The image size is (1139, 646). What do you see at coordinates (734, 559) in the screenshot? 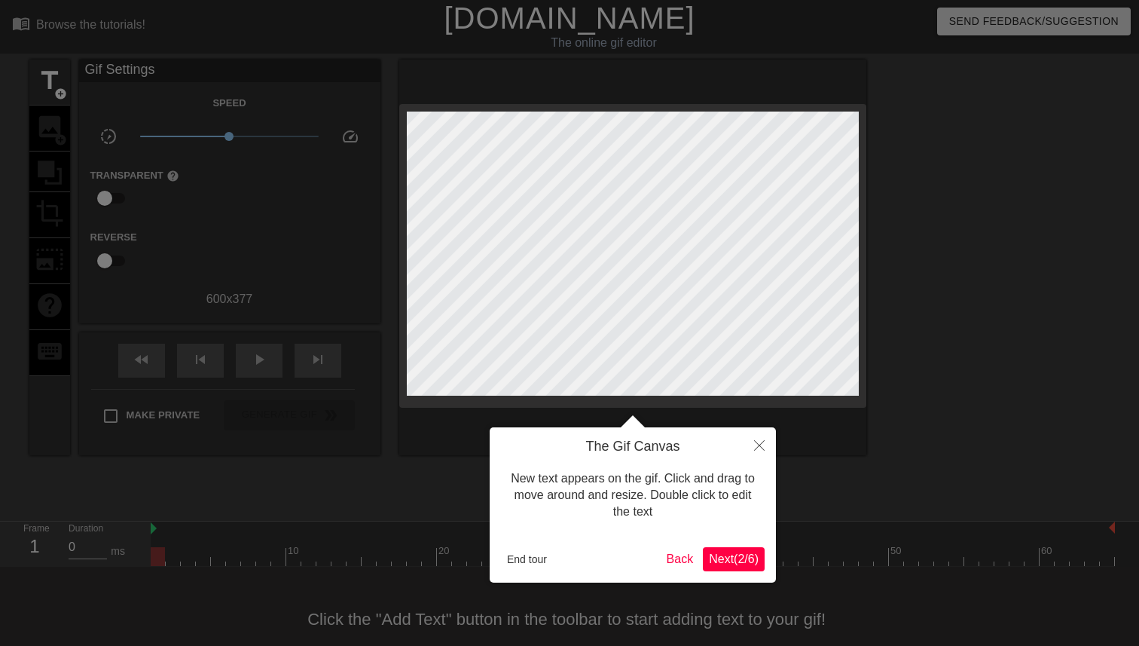
I see `button: Next` at bounding box center [734, 559].